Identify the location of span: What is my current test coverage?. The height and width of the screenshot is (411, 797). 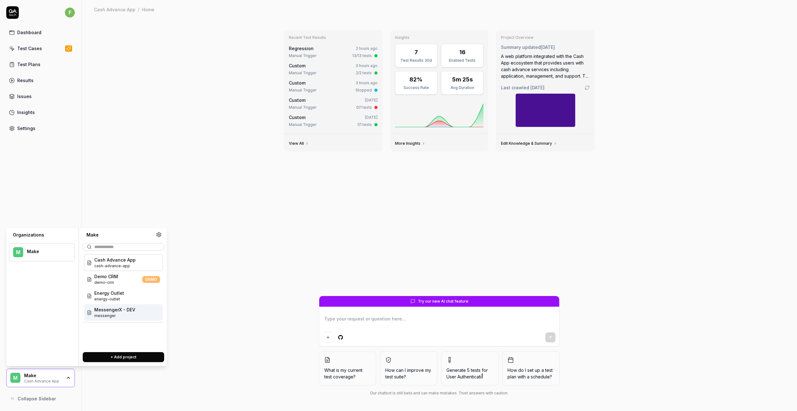
(347, 373).